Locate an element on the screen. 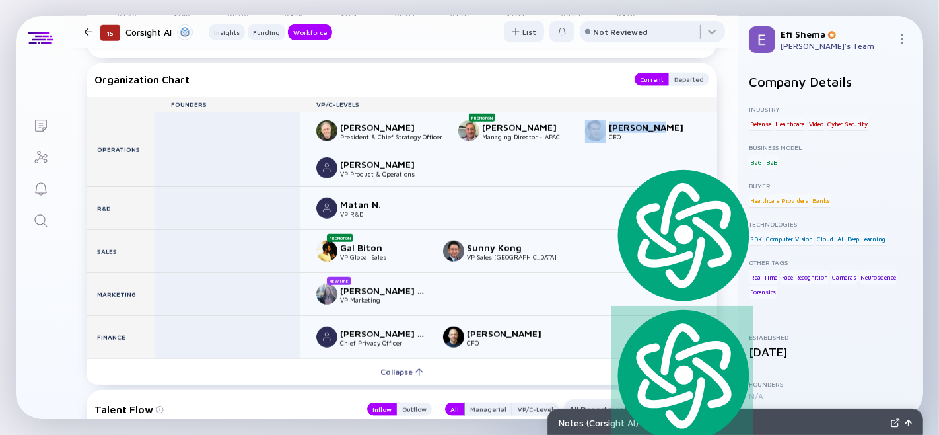 This screenshot has height=435, width=939. button: Managerial is located at coordinates (488, 409).